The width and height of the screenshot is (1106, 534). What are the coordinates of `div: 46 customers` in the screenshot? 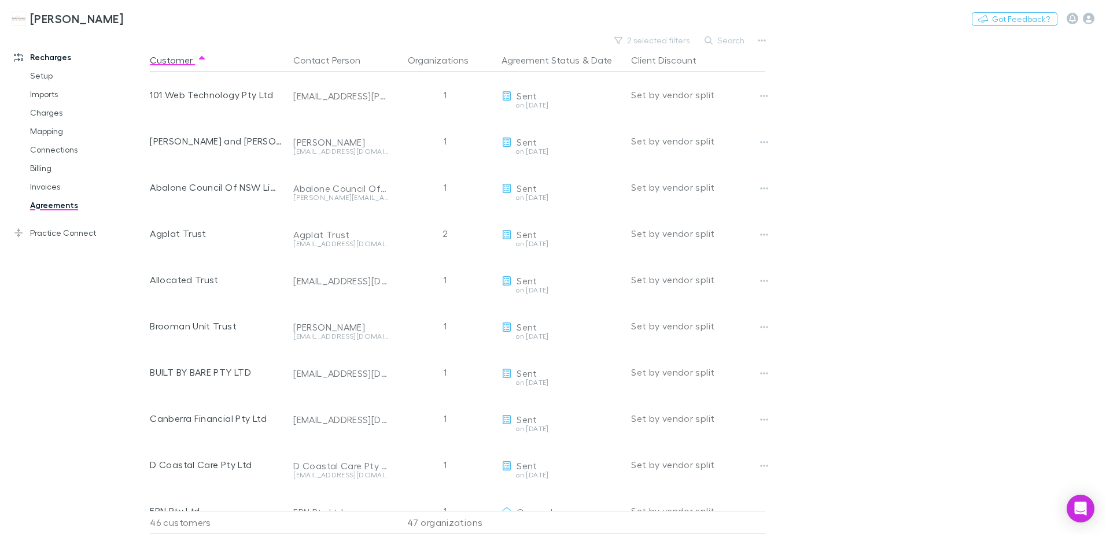 It's located at (219, 523).